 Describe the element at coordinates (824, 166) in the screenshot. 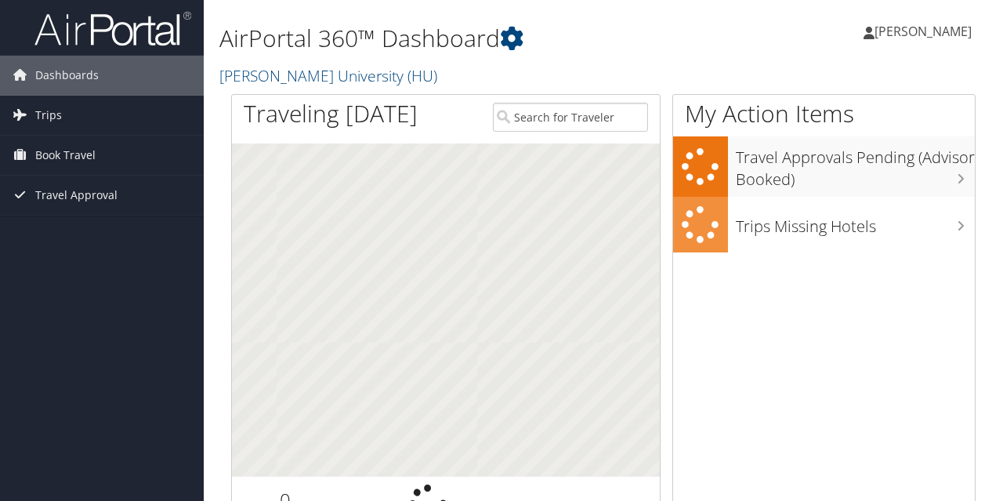

I see `a: Travel Approvals Pending (Advisor Booked)` at that location.